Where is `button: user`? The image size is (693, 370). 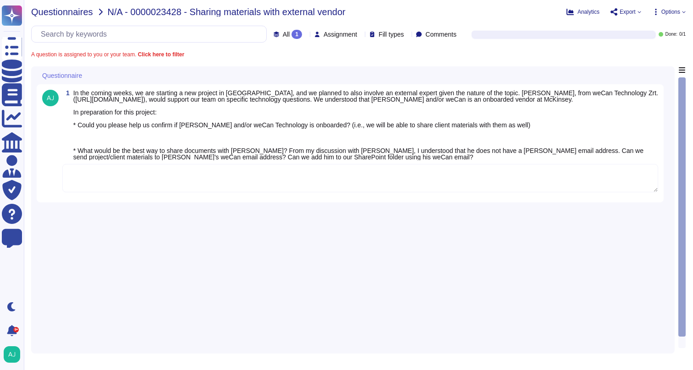 button: user is located at coordinates (14, 355).